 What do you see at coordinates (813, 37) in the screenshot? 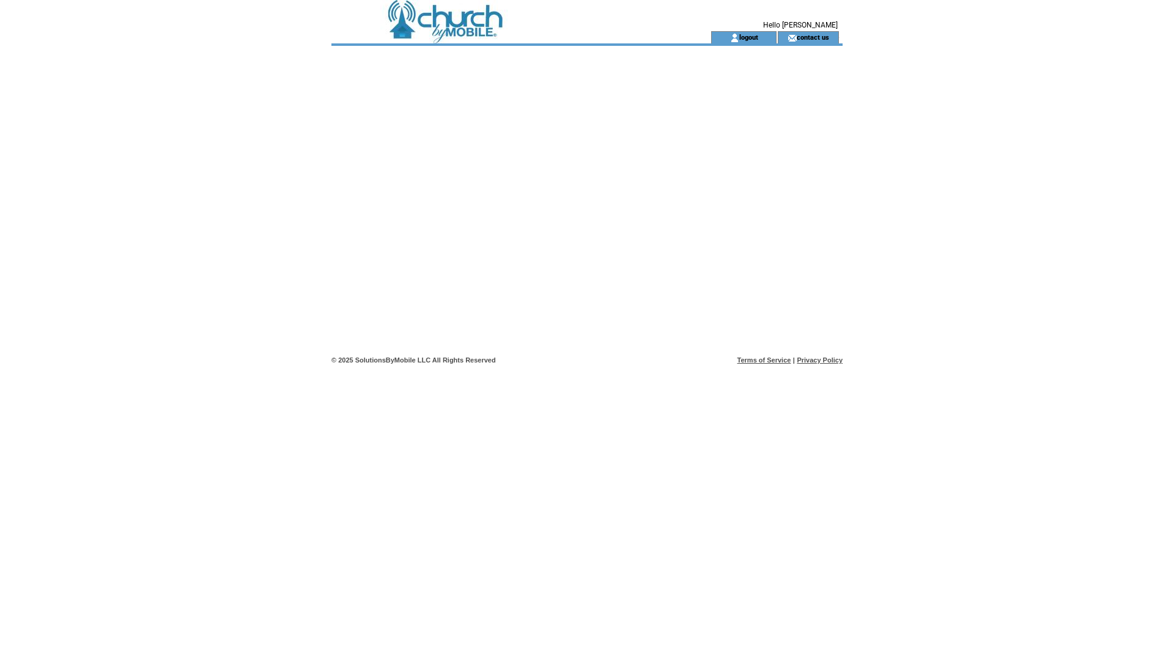
I see `a: contact us` at bounding box center [813, 37].